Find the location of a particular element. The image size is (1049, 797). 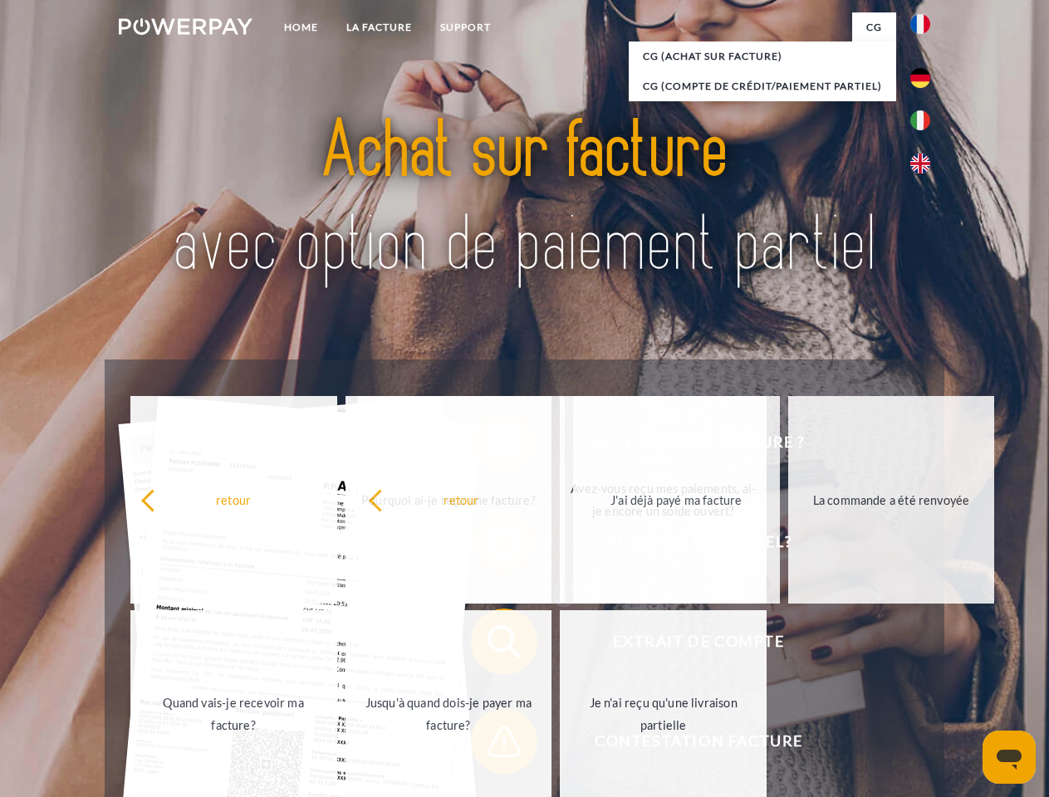

img: de is located at coordinates (920, 78).